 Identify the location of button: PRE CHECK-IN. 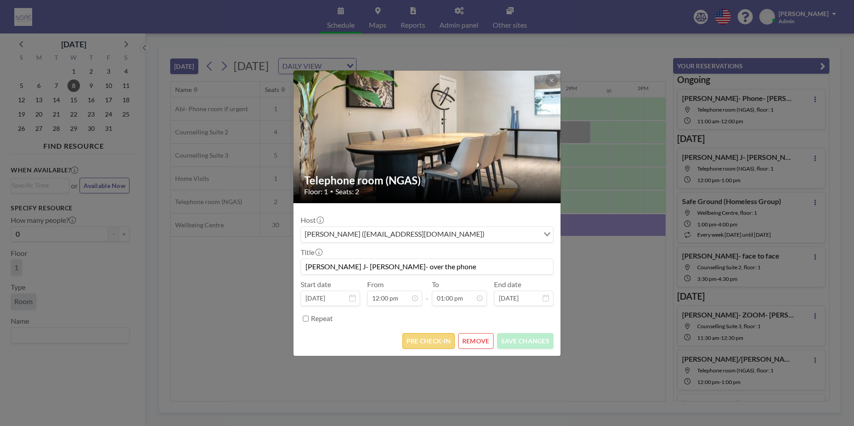
(428, 341).